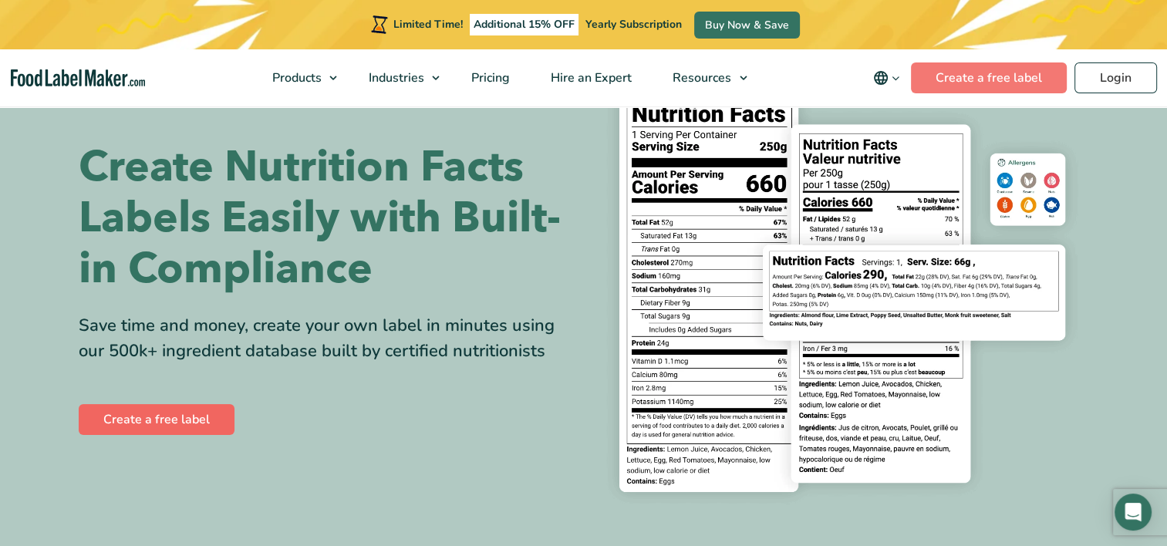  I want to click on h1: Create Nutrition Facts Labels Easily with Built-in Compliance, so click(326, 218).